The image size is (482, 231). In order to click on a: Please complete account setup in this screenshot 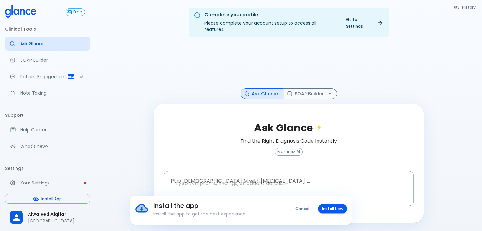, I will do `click(48, 183)`.